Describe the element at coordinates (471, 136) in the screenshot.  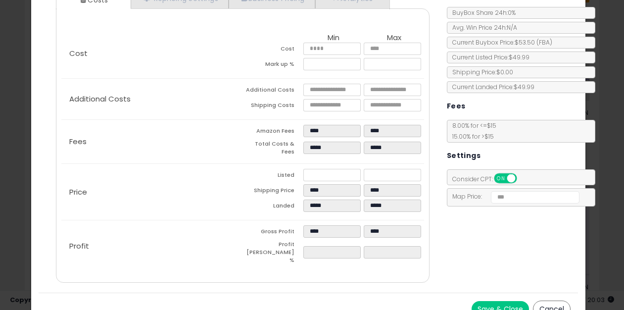
I see `span: 15.00 % for > $15` at that location.